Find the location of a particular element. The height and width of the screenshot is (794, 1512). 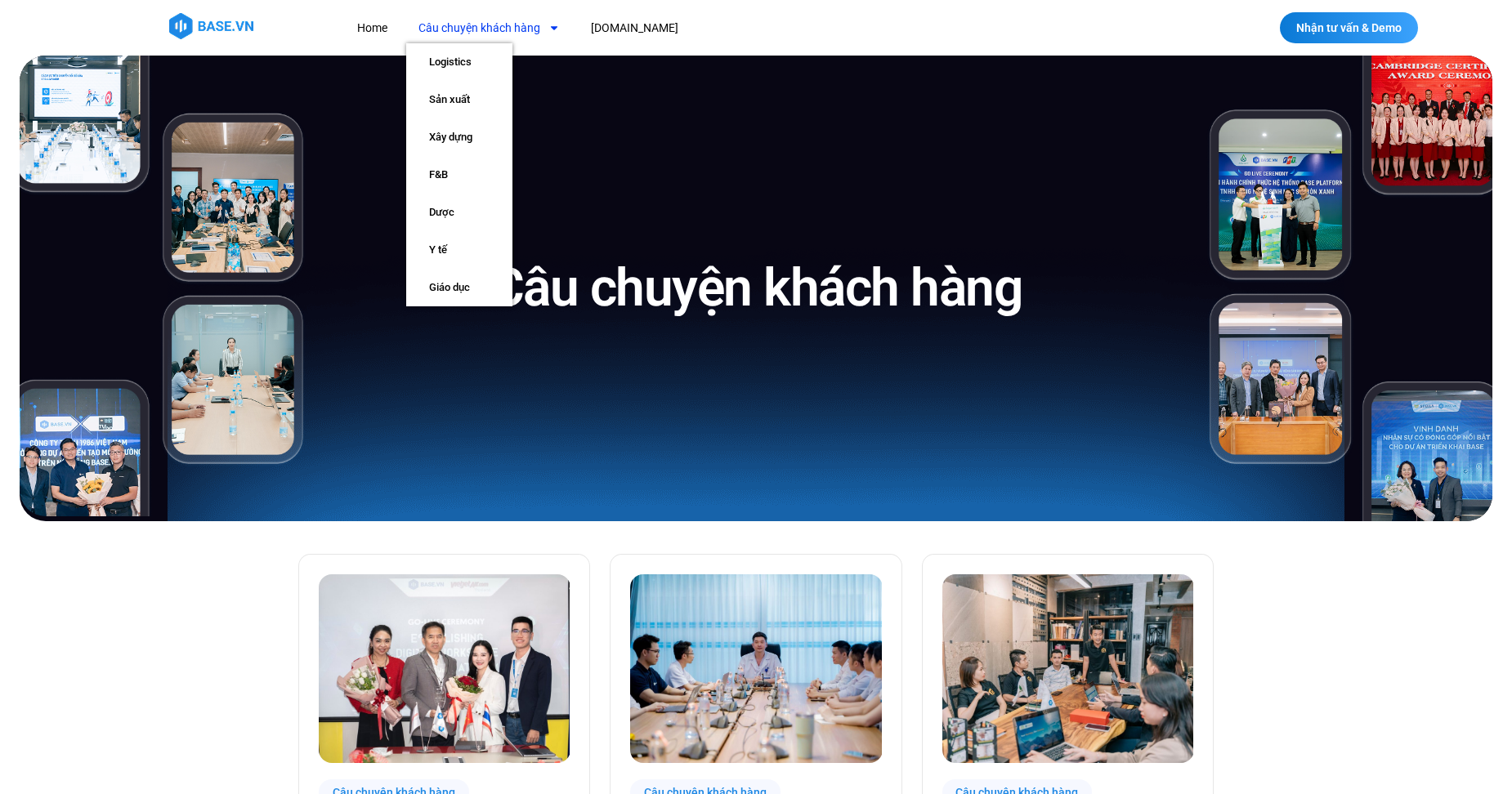

a: Logistics is located at coordinates (459, 62).